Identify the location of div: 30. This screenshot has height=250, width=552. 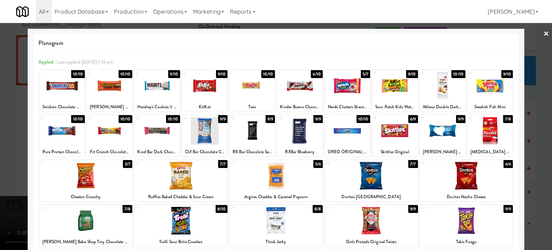
(444, 208).